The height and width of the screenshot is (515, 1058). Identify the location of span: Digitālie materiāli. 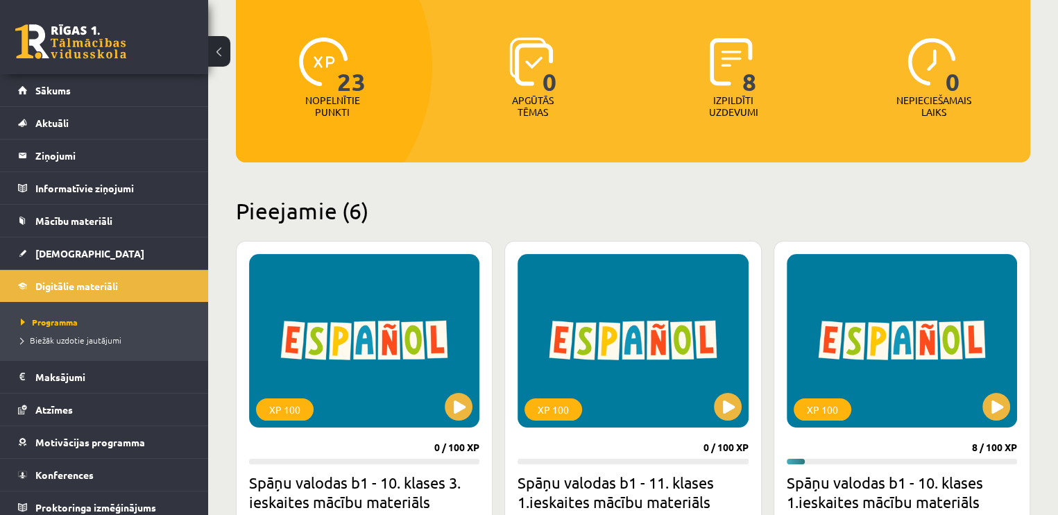
(76, 286).